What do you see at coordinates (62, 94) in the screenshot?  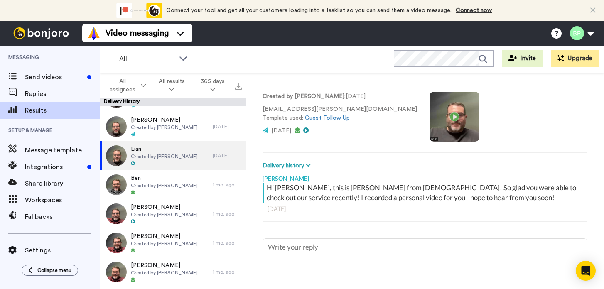 I see `span: Replies` at bounding box center [62, 94].